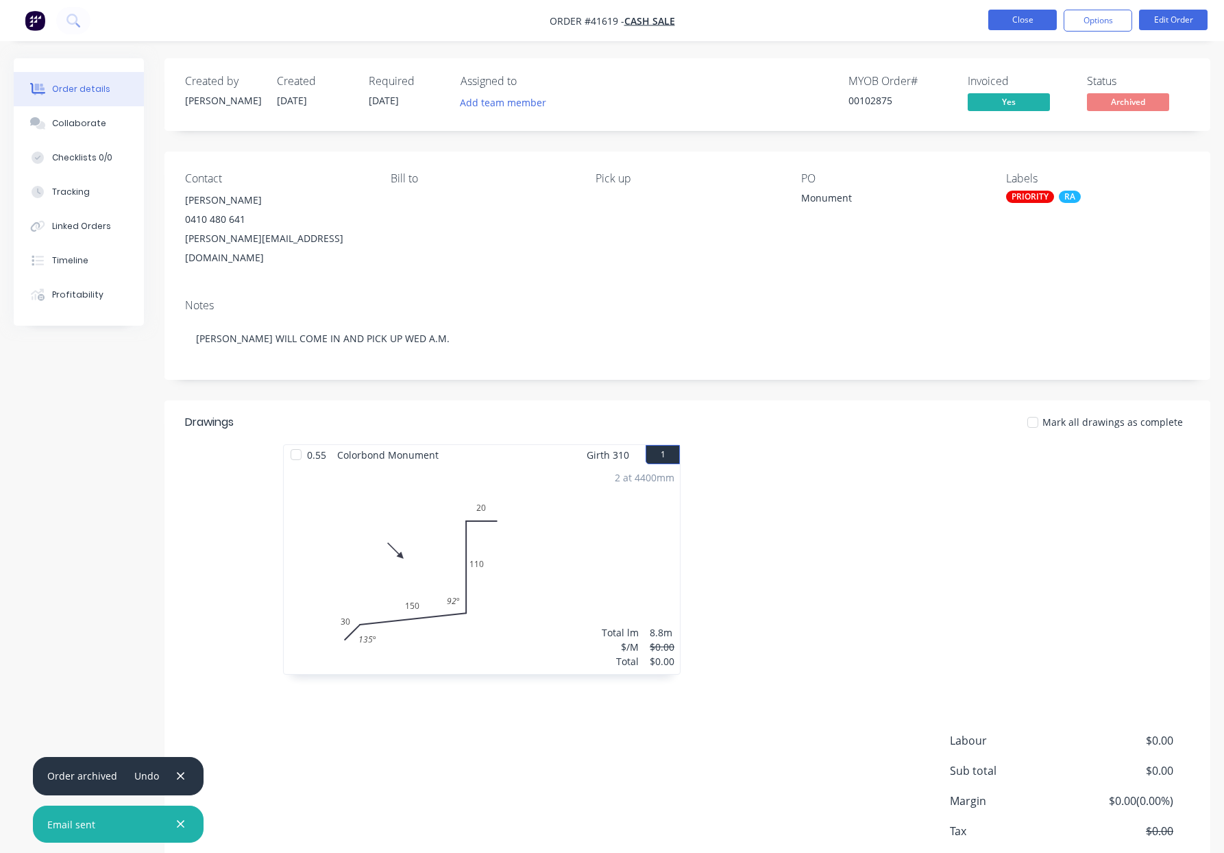  I want to click on div: RA, so click(1070, 197).